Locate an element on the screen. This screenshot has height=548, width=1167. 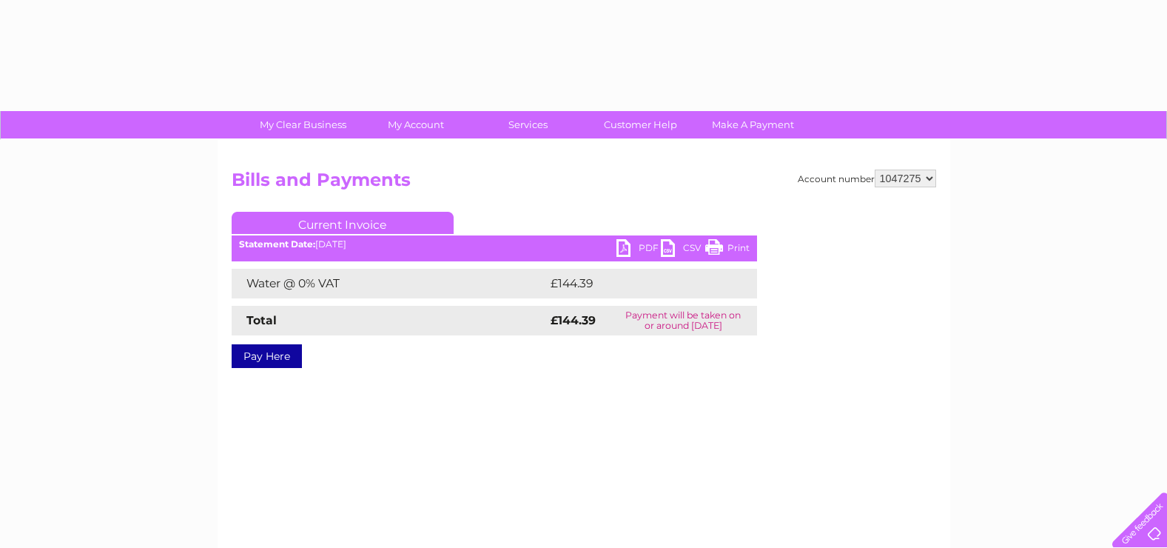
strong: £144.39 is located at coordinates (573, 320).